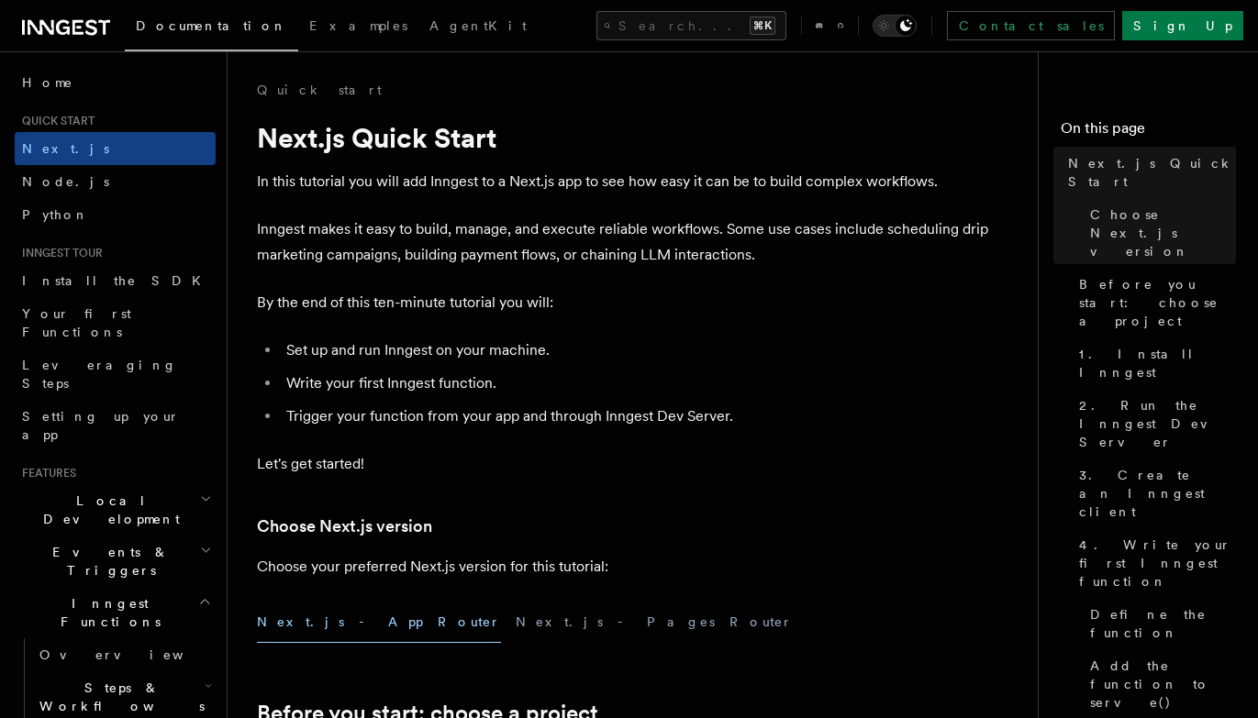  What do you see at coordinates (691, 26) in the screenshot?
I see `button: Search...⌘K` at bounding box center [691, 26].